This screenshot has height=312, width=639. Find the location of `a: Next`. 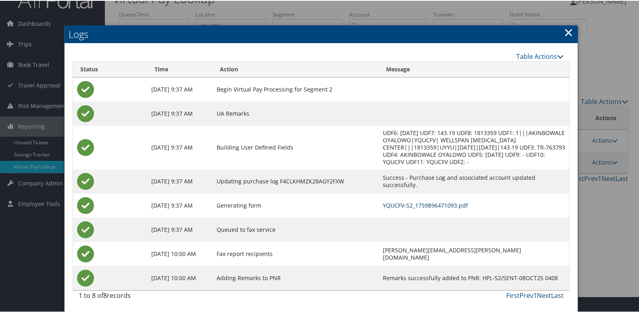

a: Next is located at coordinates (544, 295).